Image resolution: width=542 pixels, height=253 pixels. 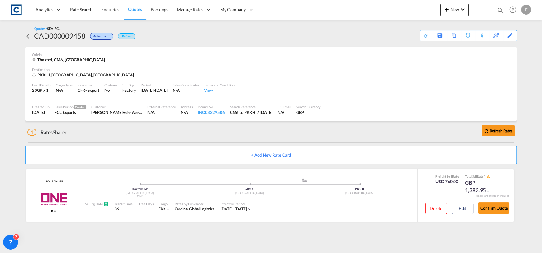 I want to click on div: Inquiry No., so click(x=211, y=107).